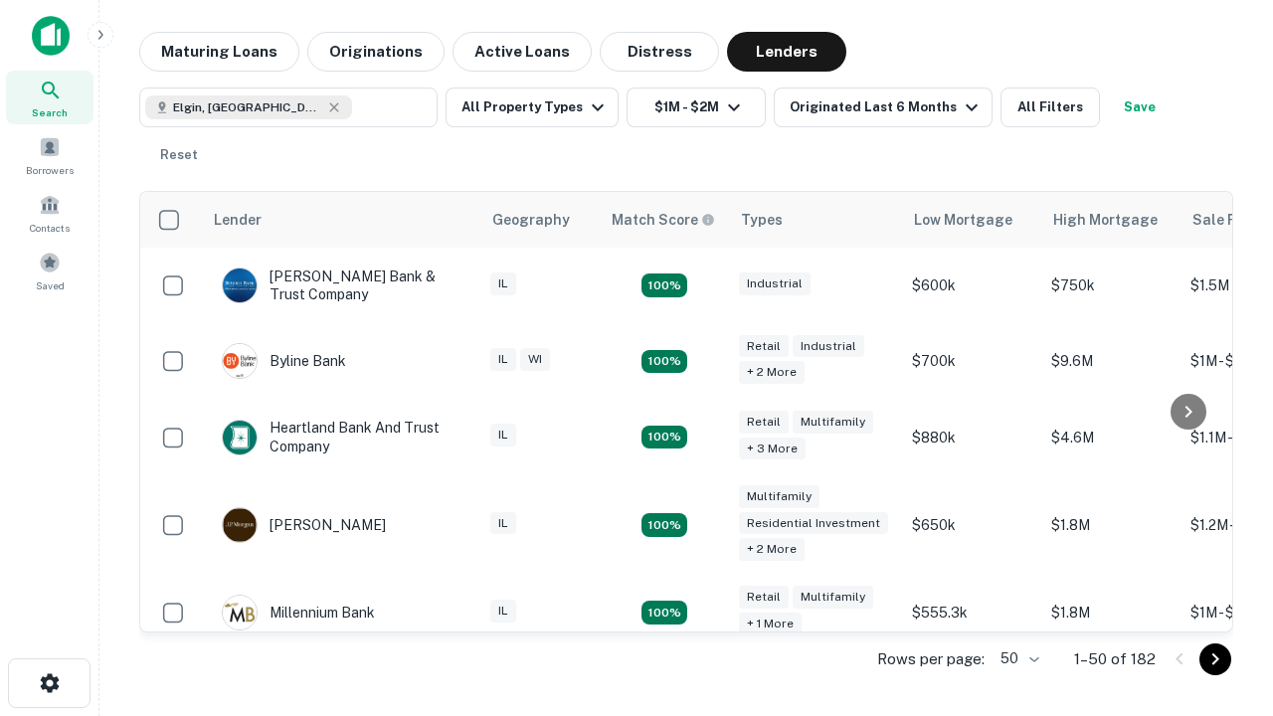 The image size is (1273, 716). Describe the element at coordinates (531, 220) in the screenshot. I see `div: Geography` at that location.